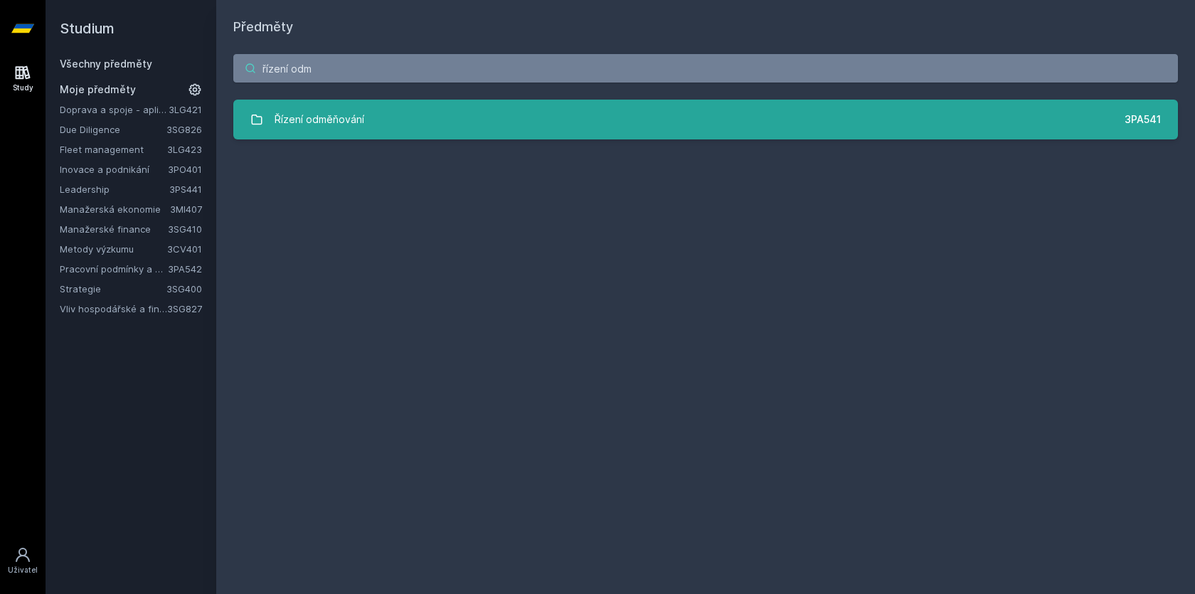 This screenshot has width=1195, height=594. Describe the element at coordinates (186, 209) in the screenshot. I see `a: 3MI407` at that location.